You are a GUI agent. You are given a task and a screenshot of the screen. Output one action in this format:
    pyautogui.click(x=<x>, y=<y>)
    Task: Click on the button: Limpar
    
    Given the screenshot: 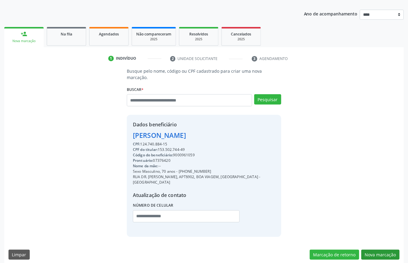 What is the action you would take?
    pyautogui.click(x=19, y=255)
    